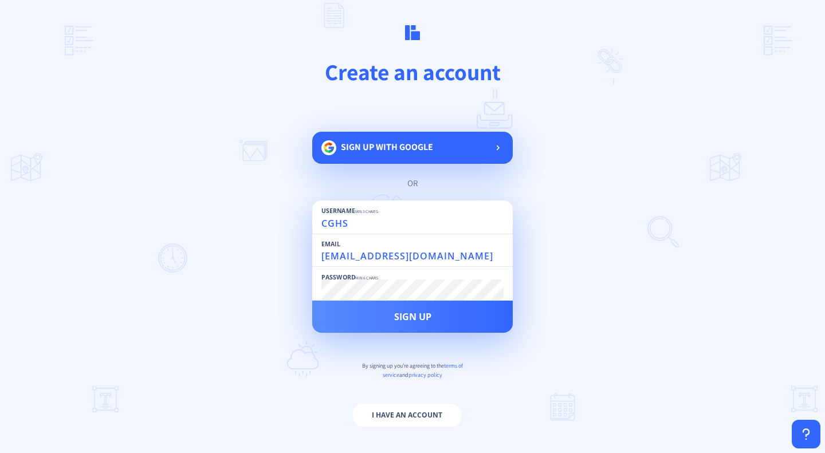 Image resolution: width=825 pixels, height=453 pixels. Describe the element at coordinates (387, 147) in the screenshot. I see `span: Sign up with google` at that location.